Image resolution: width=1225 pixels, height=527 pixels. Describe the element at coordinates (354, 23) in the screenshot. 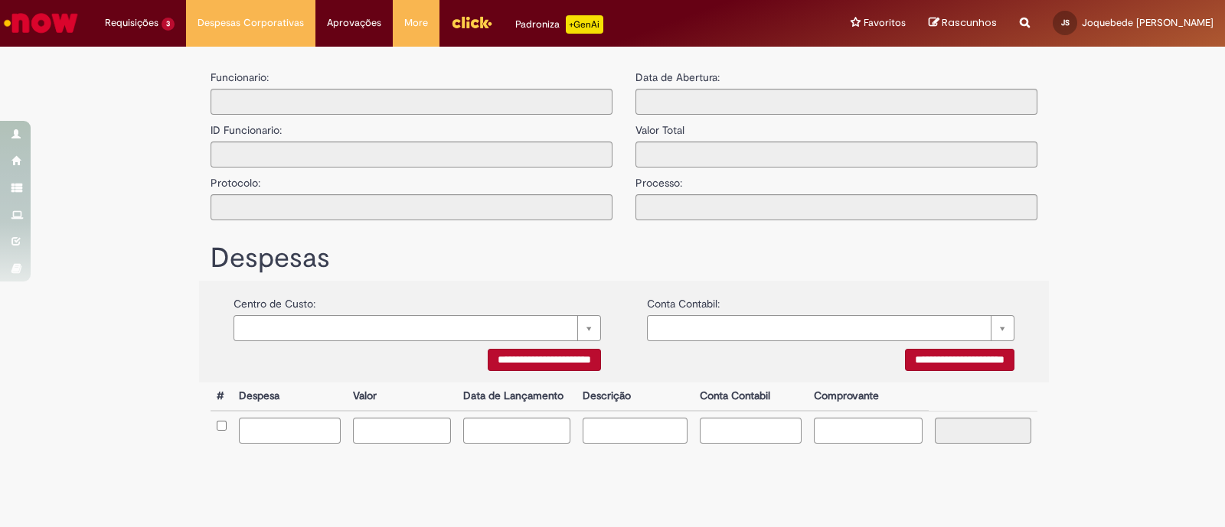

I see `span: Aprovações` at that location.